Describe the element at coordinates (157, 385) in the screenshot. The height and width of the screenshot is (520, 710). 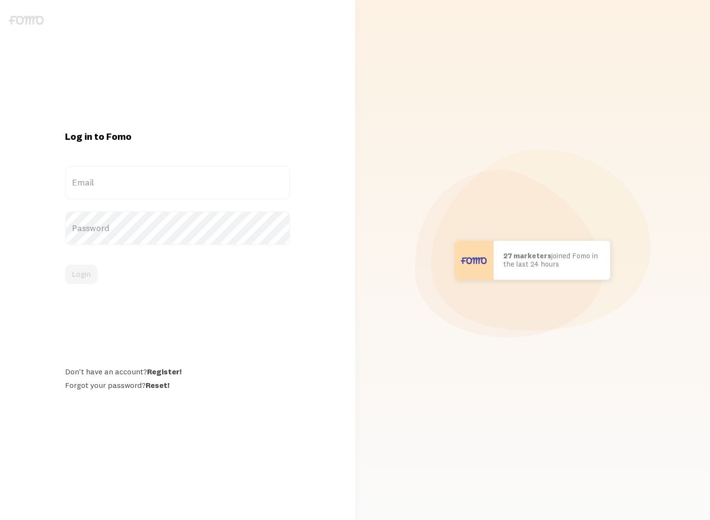
I see `a: Reset!` at that location.